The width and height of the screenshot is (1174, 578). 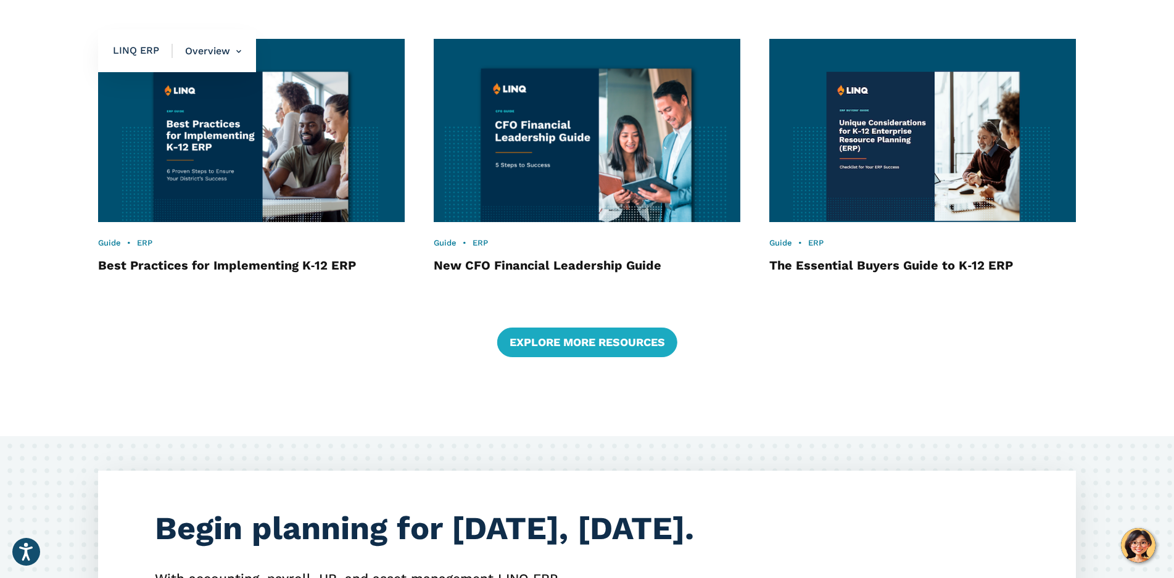 I want to click on a: Best Practices for Implementing K‑12 ERP, so click(x=227, y=265).